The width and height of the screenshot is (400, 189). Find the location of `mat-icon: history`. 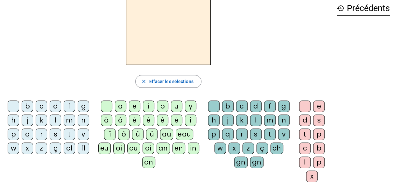

mat-icon: history is located at coordinates (341, 8).